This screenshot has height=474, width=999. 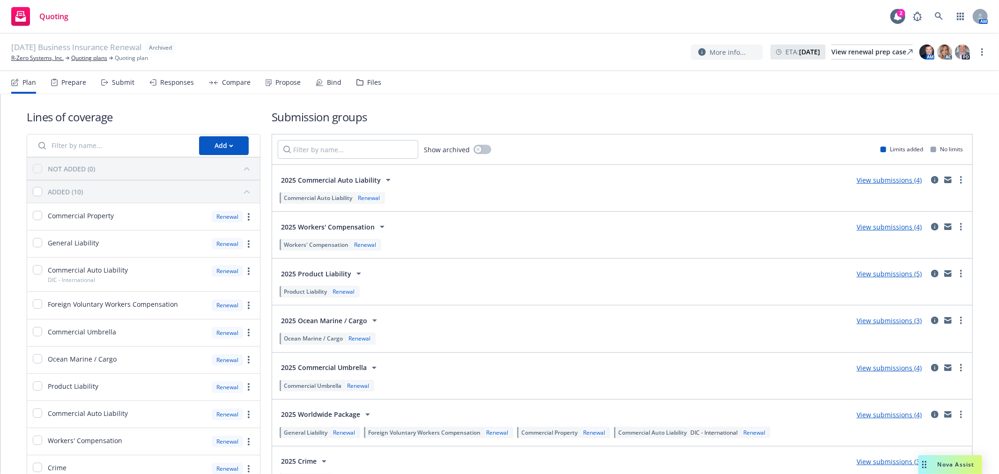 What do you see at coordinates (327, 414) in the screenshot?
I see `button: 2025 Worldwide Package` at bounding box center [327, 414].